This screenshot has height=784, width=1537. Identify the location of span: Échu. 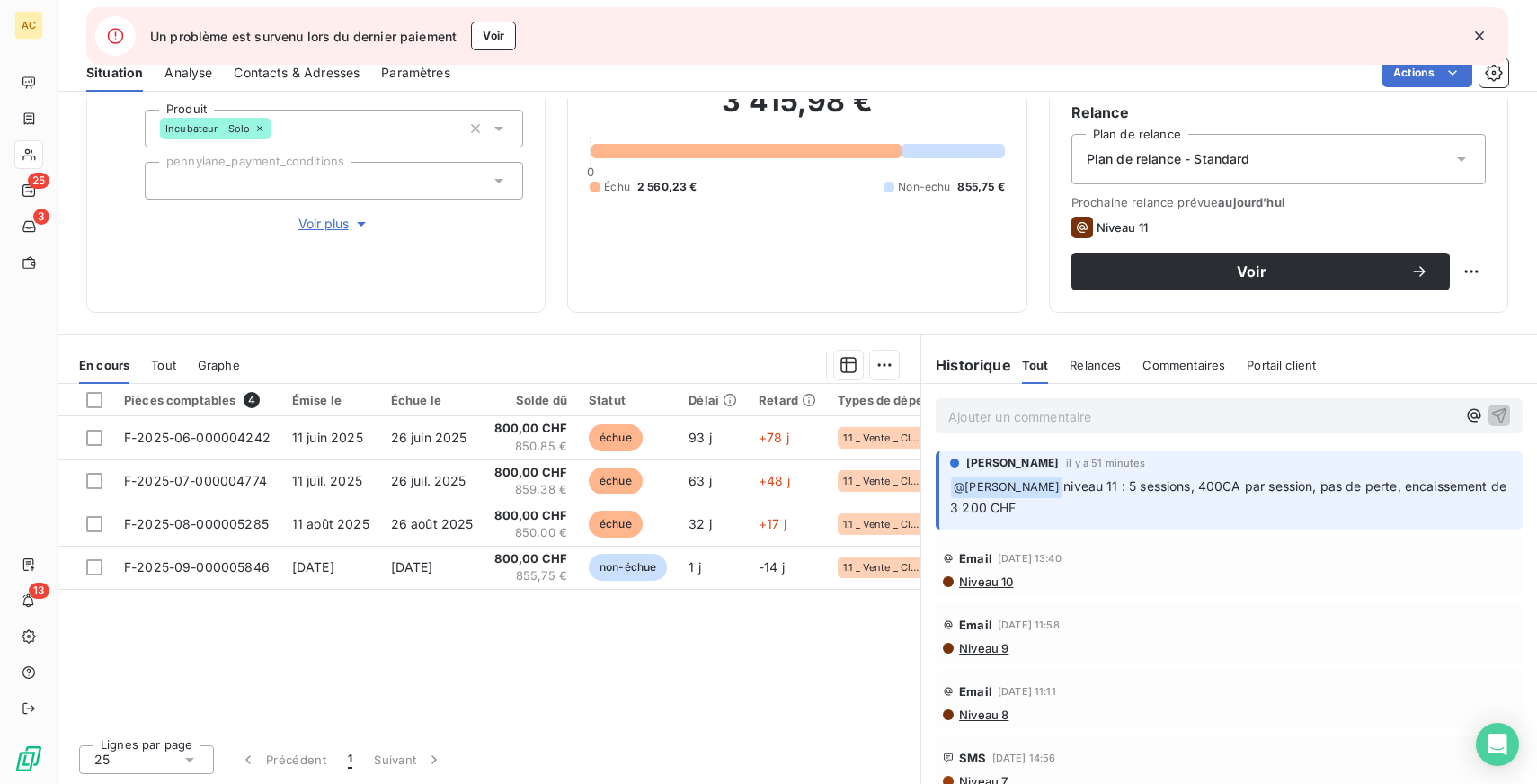
(616, 187).